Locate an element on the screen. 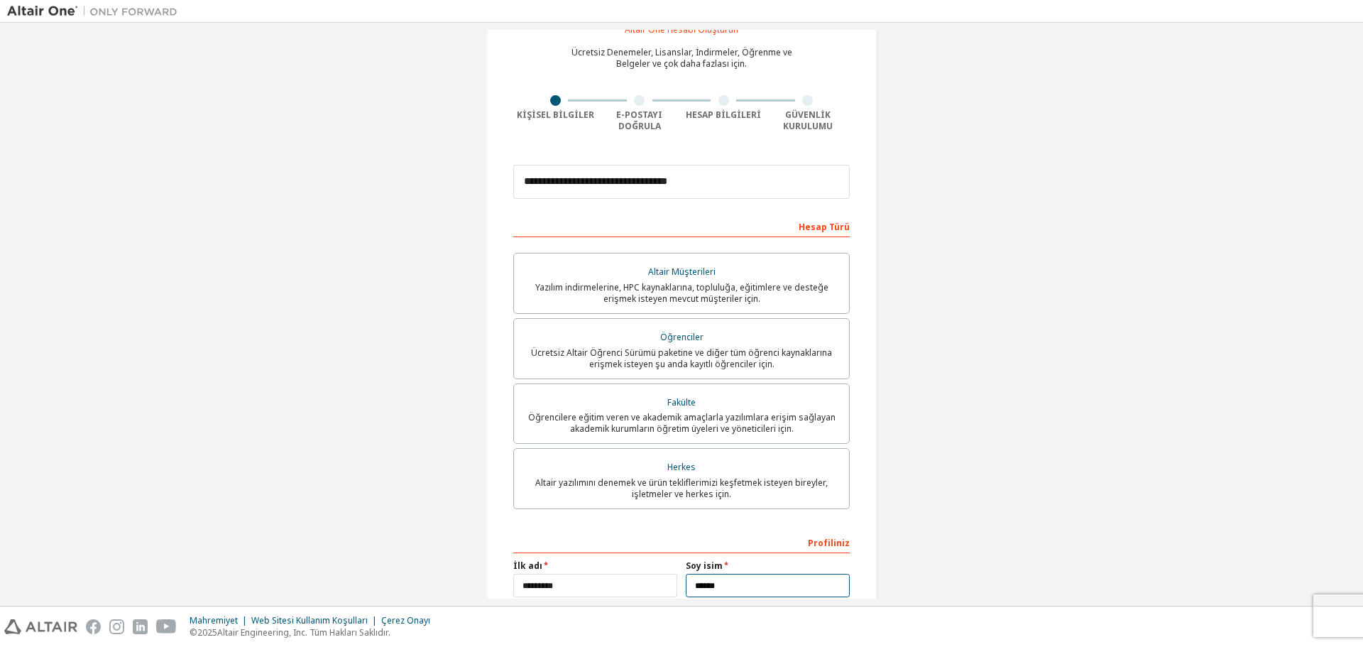 Image resolution: width=1363 pixels, height=647 pixels. font: Altair One Hesabı Oluşturun is located at coordinates (682, 29).